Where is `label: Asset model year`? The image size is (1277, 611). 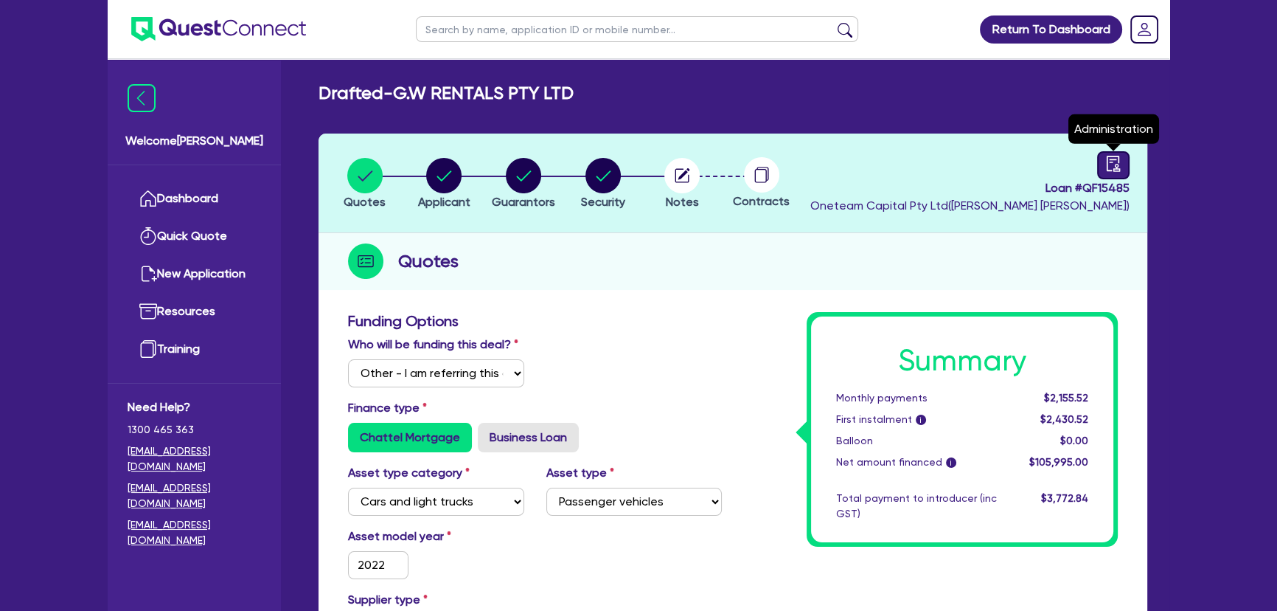 label: Asset model year is located at coordinates (436, 536).